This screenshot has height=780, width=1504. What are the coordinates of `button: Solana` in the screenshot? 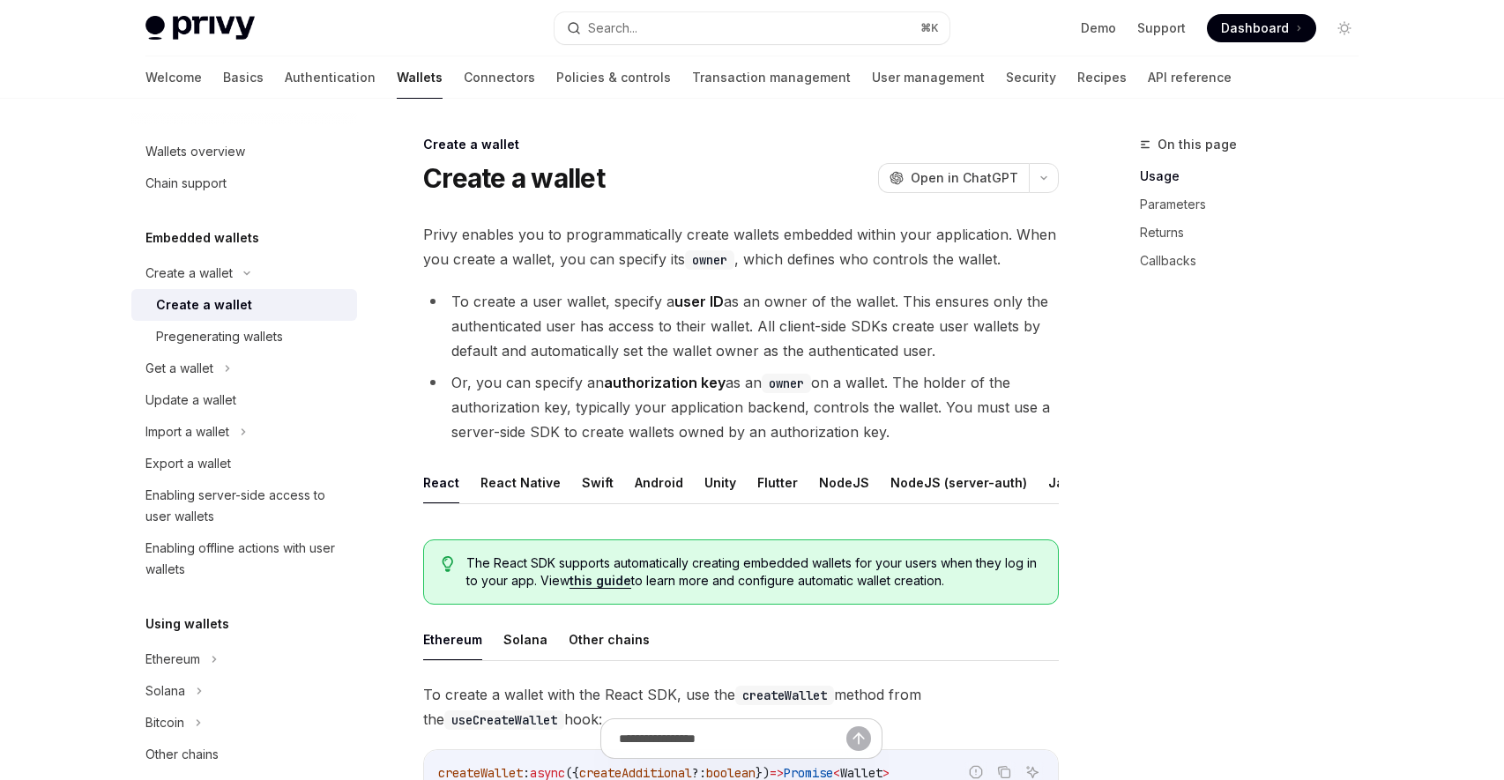 It's located at (526, 639).